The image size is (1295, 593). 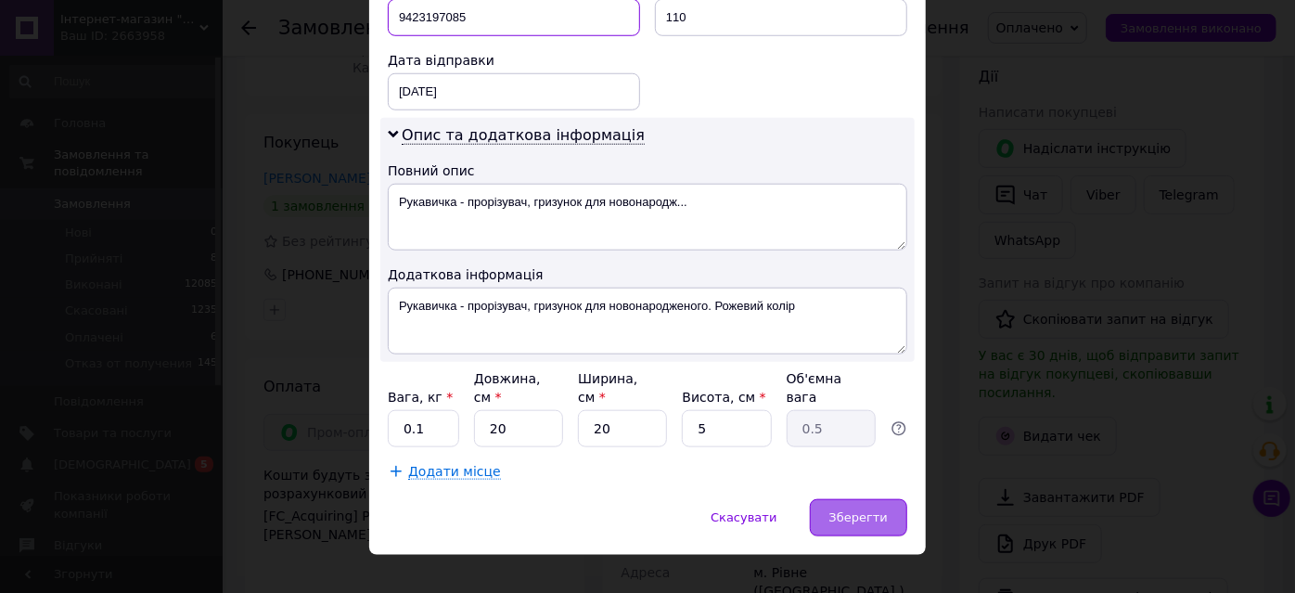 I want to click on textarea: Рукавичка - прорізувач, гризунок для новонародженого. Рожевий колір, so click(x=648, y=321).